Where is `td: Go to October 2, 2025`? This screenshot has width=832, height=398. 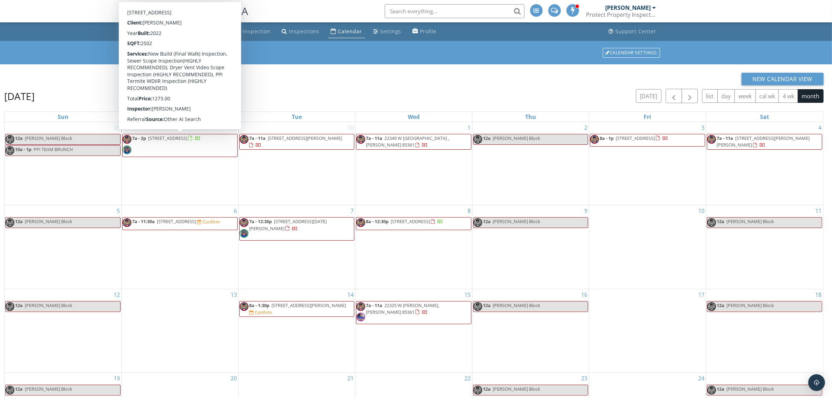 td: Go to October 2, 2025 is located at coordinates (530, 164).